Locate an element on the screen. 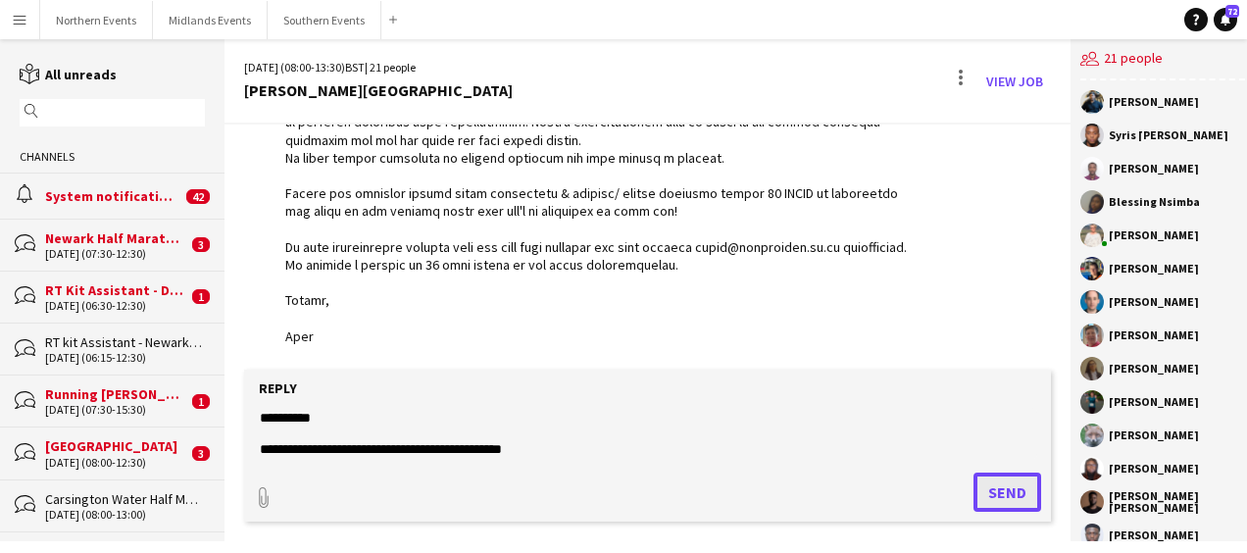 The width and height of the screenshot is (1247, 553). button: Midlands Events is located at coordinates (210, 20).